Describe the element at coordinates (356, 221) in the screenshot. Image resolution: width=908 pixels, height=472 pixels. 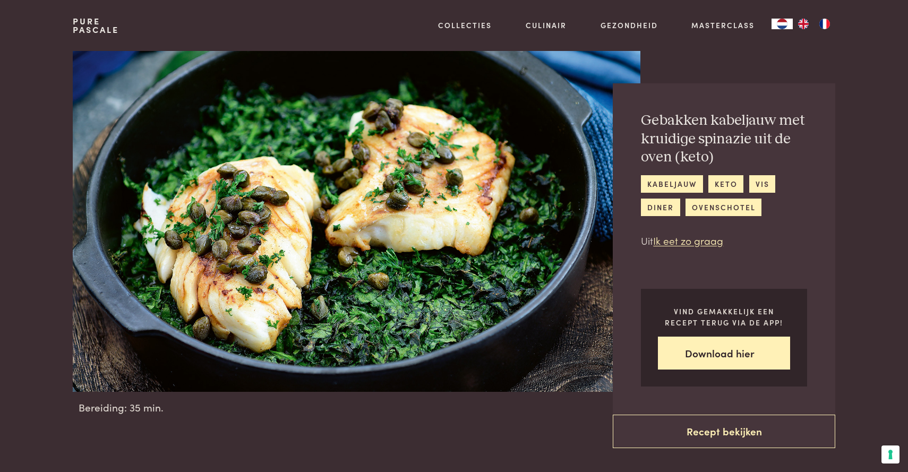
I see `img: Gebakken kabeljauw met kruidige spinazie uit de oven (keto)` at that location.